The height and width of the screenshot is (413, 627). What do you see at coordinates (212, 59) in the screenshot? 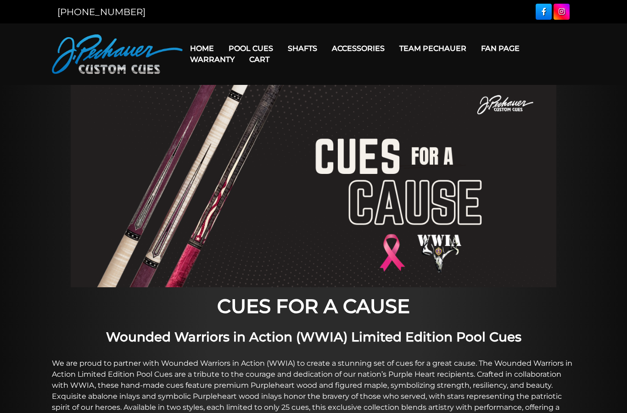
I see `a: Warranty` at bounding box center [212, 59].